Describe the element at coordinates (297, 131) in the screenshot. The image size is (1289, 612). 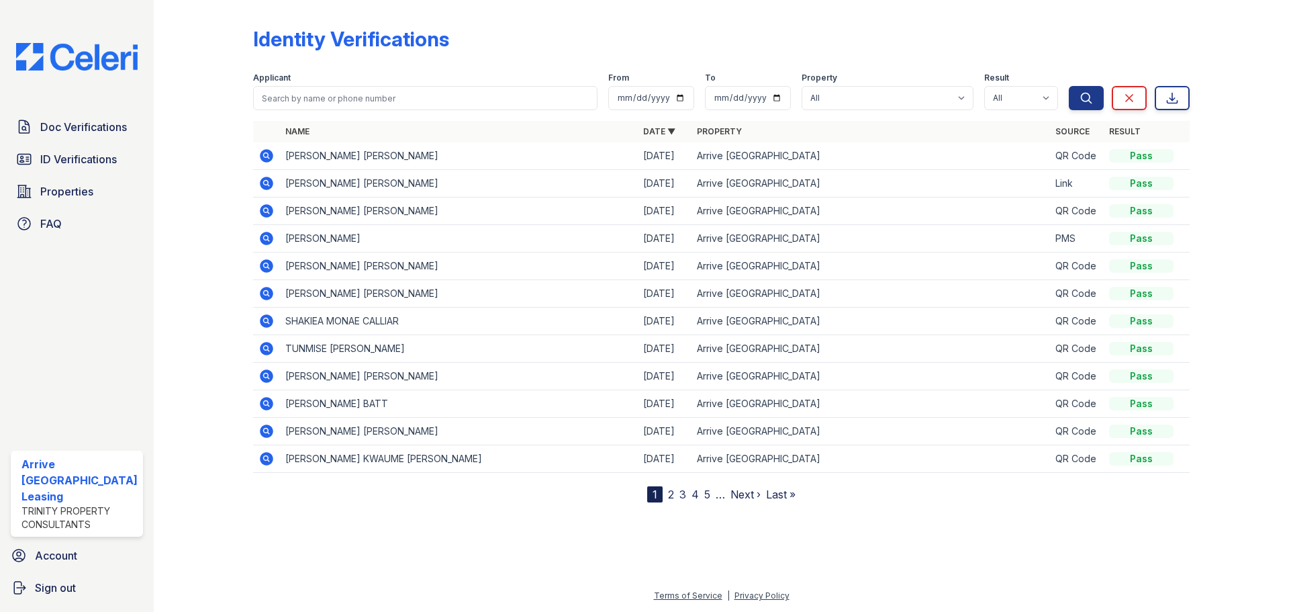
I see `a: Name` at that location.